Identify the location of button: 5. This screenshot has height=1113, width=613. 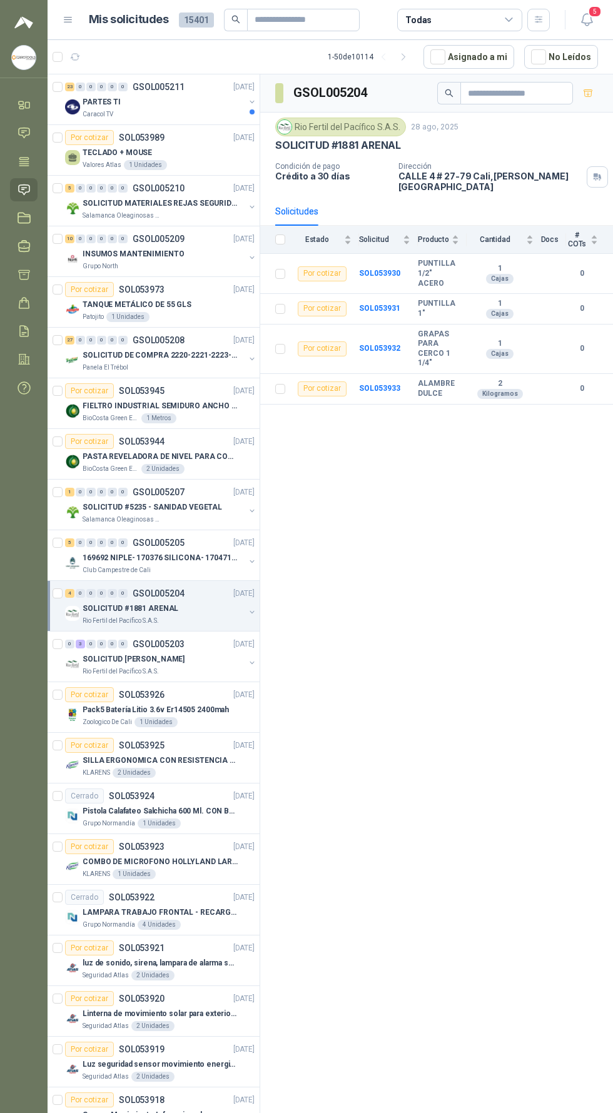
(587, 20).